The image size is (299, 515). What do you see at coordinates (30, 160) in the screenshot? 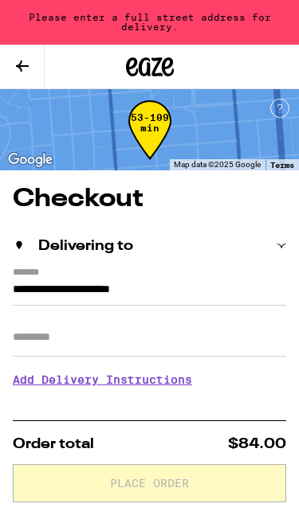
I see `a: Open this area in Google Maps (opens a new window)` at bounding box center [30, 160].